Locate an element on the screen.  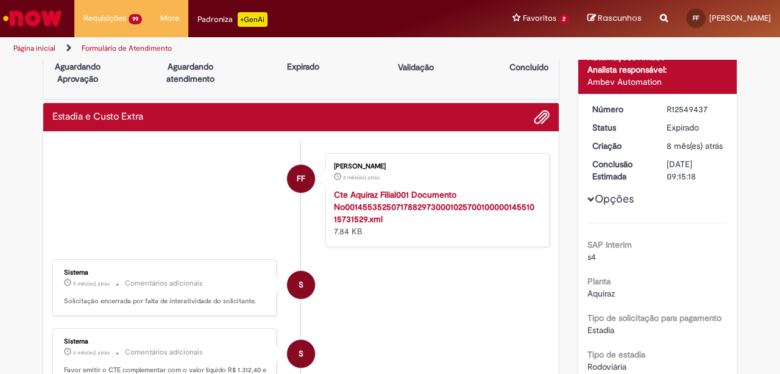
span: Estadia is located at coordinates (601, 330).